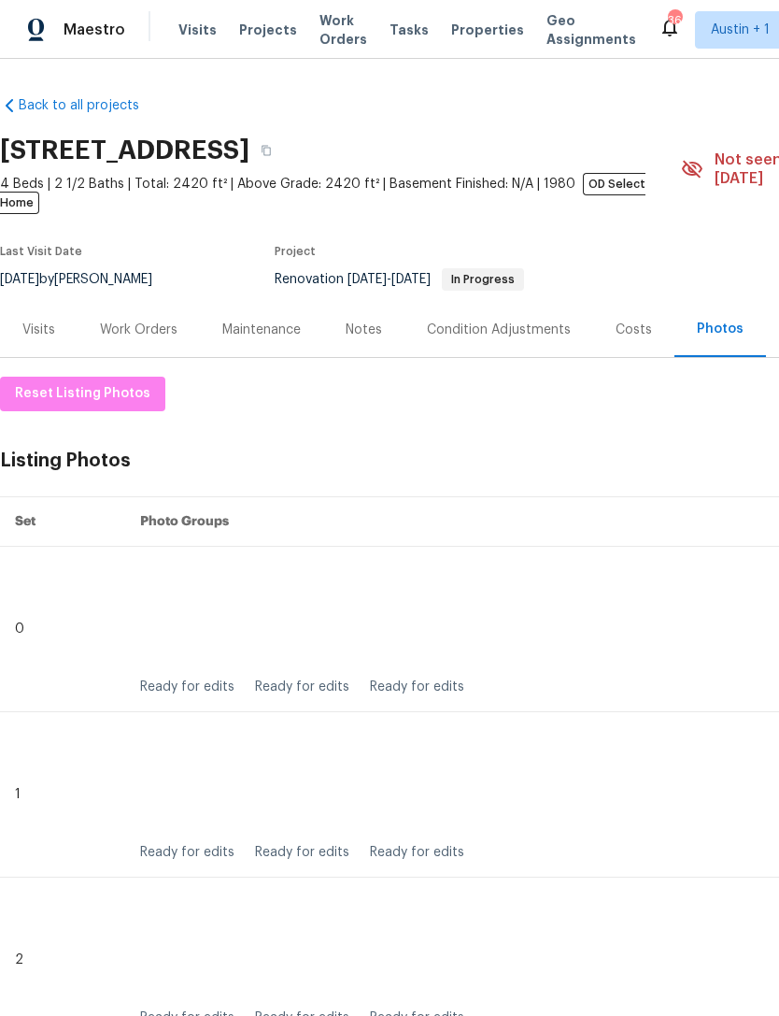 The width and height of the screenshot is (779, 1016). What do you see at coordinates (591, 30) in the screenshot?
I see `span: Geo Assignments` at bounding box center [591, 30].